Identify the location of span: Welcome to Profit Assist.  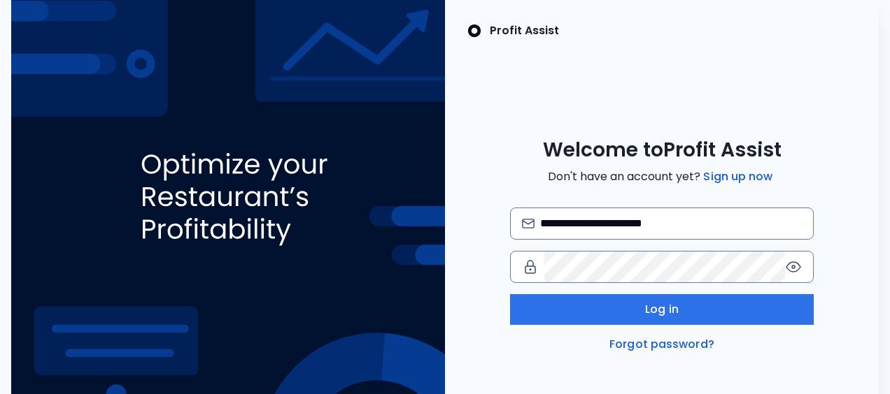
(662, 150).